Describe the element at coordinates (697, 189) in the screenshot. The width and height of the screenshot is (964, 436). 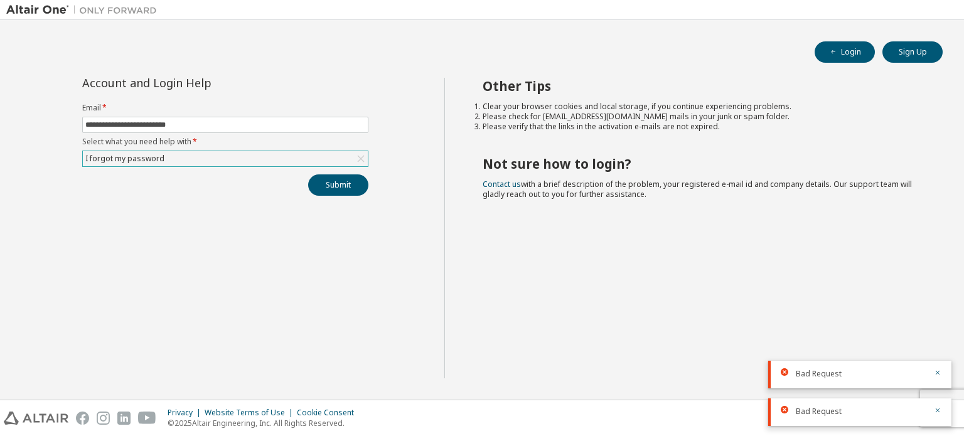
I see `span: with a brief description of the problem, your registered e-mail id and company details. Our suppo...` at that location.